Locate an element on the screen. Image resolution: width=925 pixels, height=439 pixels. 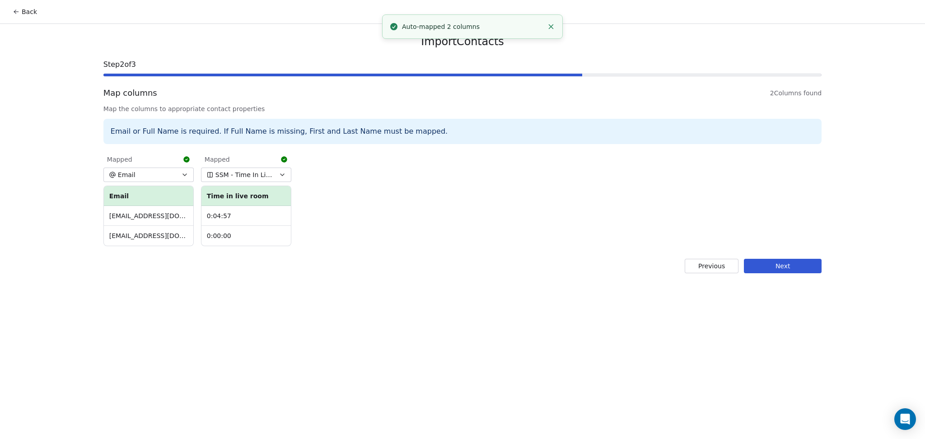
span: Step 2 of 3 is located at coordinates (462, 65).